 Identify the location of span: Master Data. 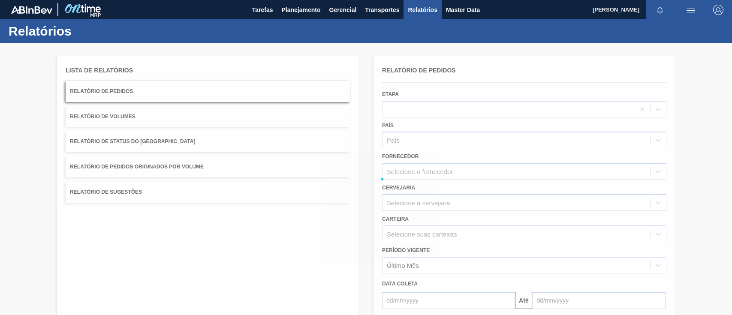
(462, 10).